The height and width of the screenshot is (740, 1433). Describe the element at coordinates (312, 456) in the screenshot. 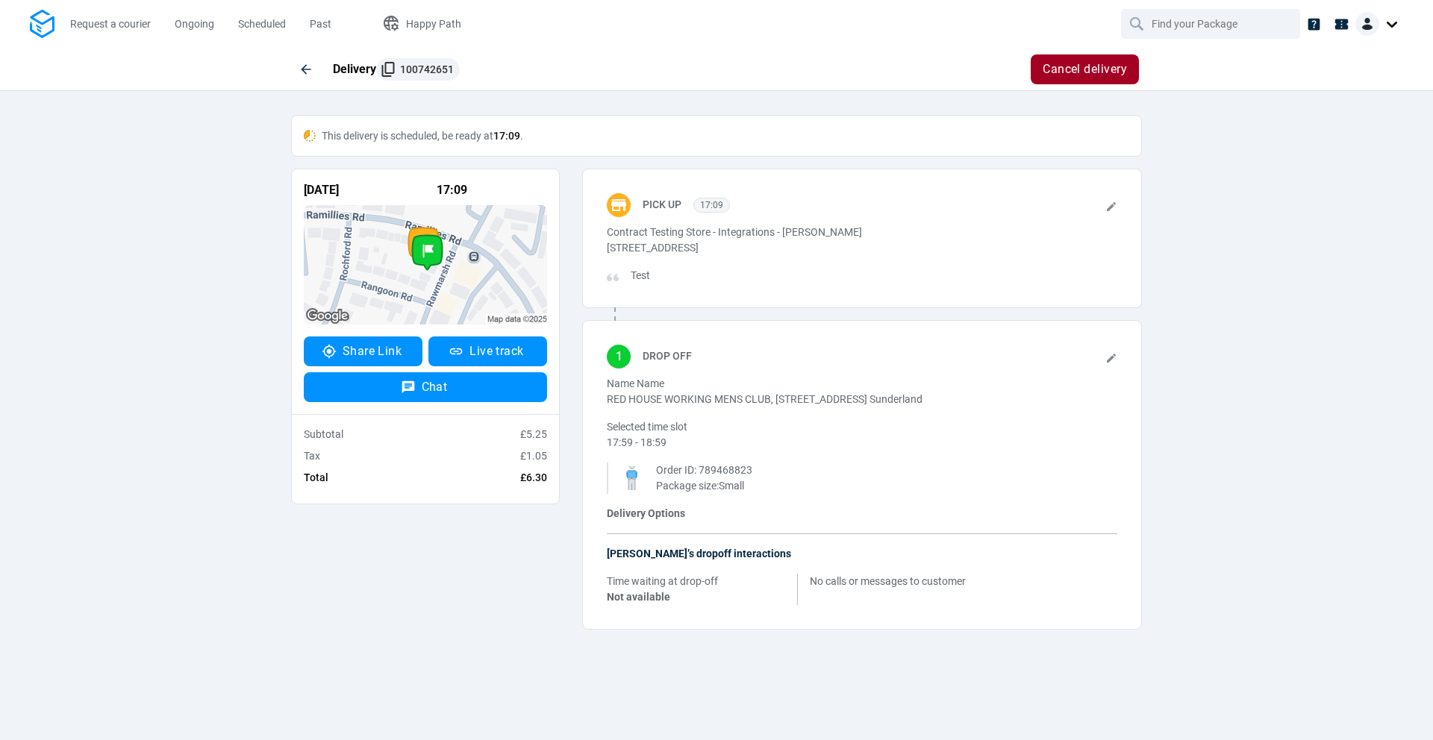

I see `span: Tax` at that location.